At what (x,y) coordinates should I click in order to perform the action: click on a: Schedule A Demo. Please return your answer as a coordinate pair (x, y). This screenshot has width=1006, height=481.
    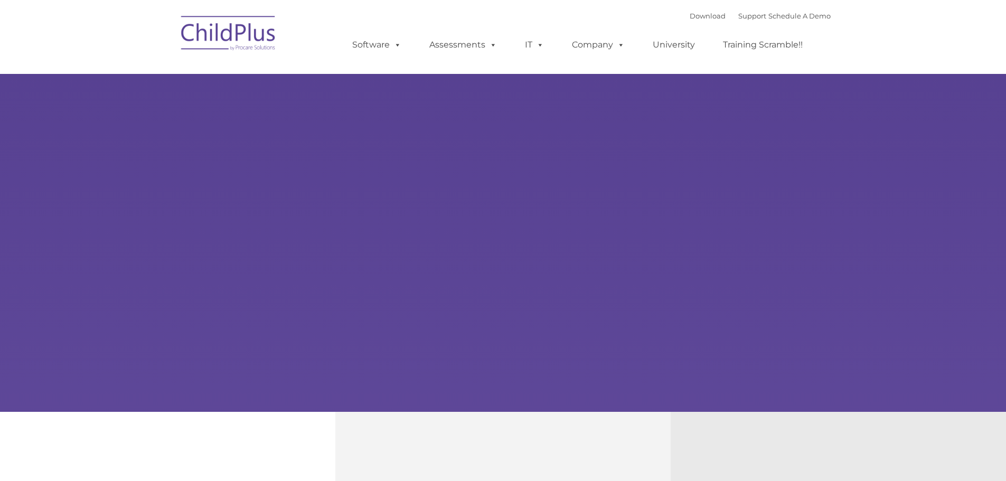
    Looking at the image, I should click on (800, 16).